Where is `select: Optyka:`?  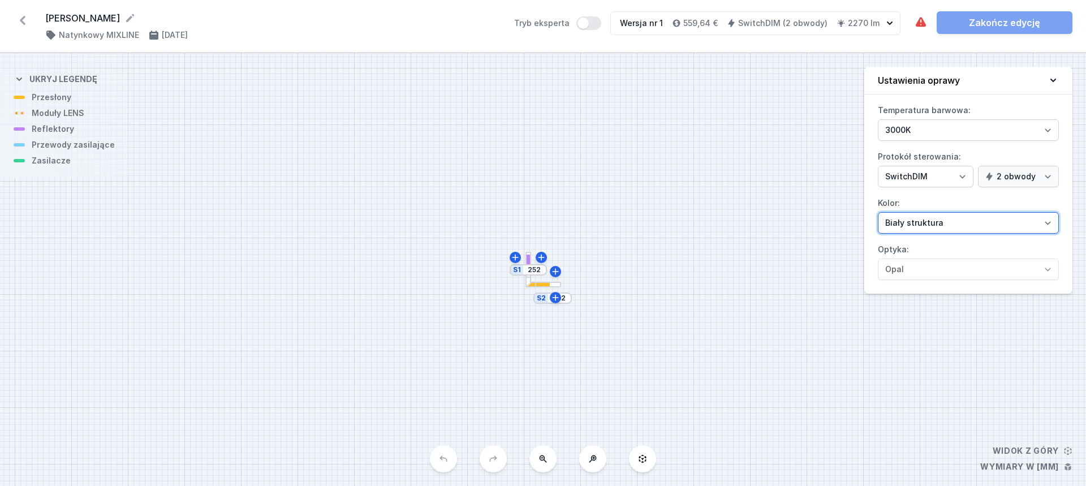 select: Optyka: is located at coordinates (968, 269).